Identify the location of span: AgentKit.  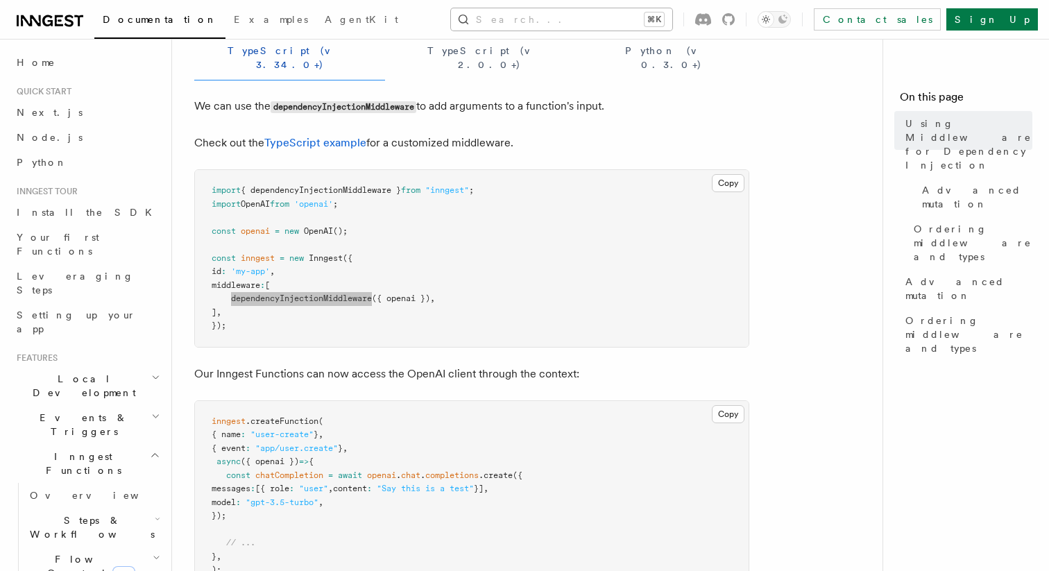
(361, 19).